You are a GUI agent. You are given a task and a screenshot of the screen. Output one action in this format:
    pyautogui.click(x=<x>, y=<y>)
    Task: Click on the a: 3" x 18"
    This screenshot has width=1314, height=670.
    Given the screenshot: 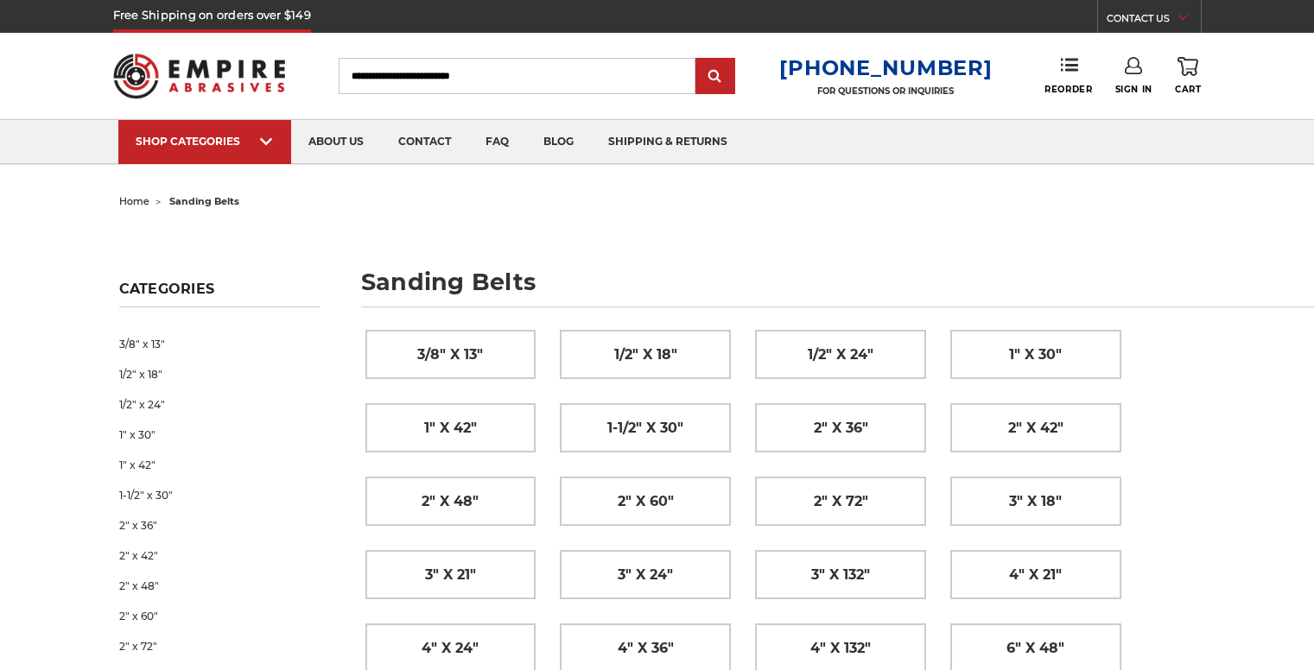 What is the action you would take?
    pyautogui.click(x=1036, y=501)
    